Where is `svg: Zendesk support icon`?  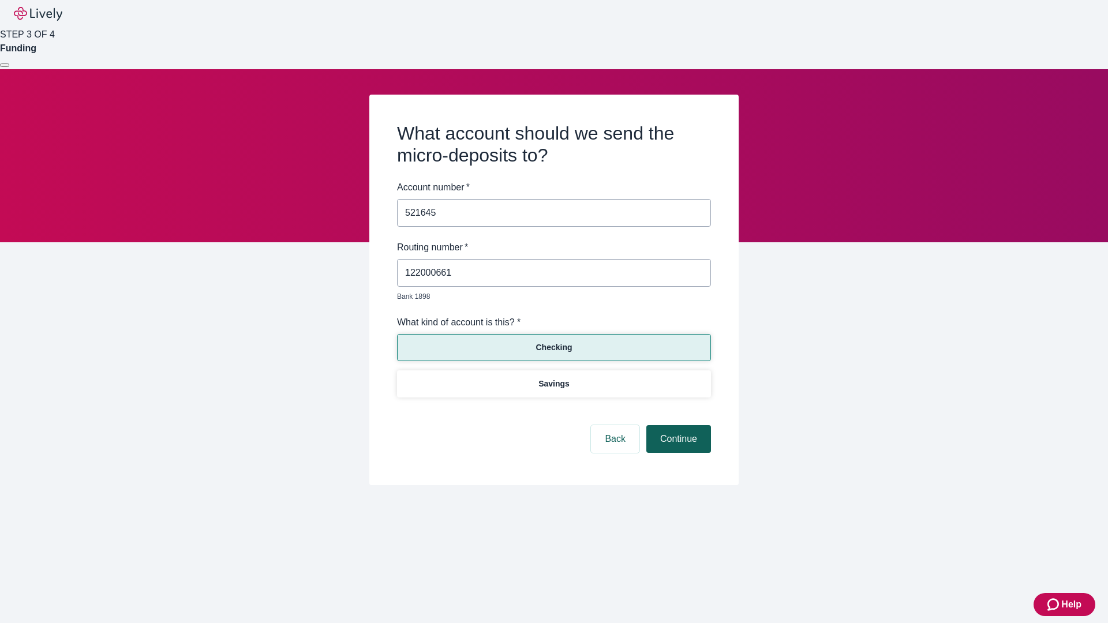 svg: Zendesk support icon is located at coordinates (1055, 605).